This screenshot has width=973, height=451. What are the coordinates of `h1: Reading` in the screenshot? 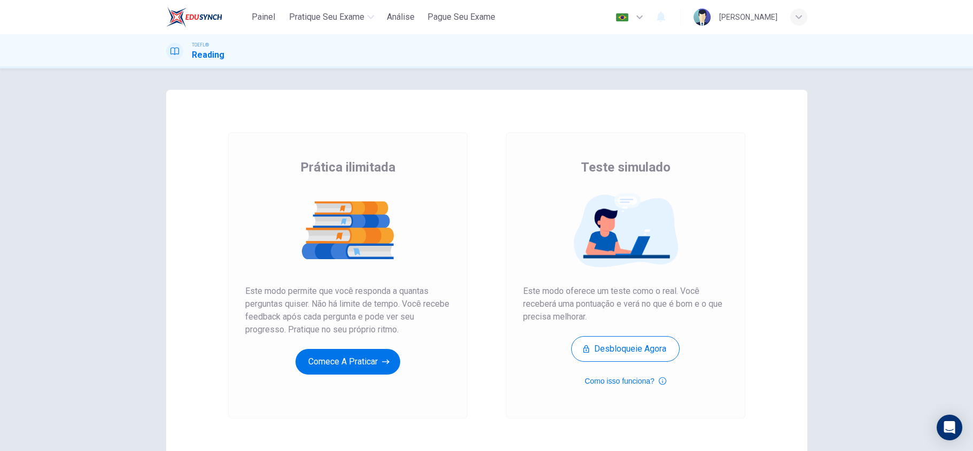 It's located at (208, 55).